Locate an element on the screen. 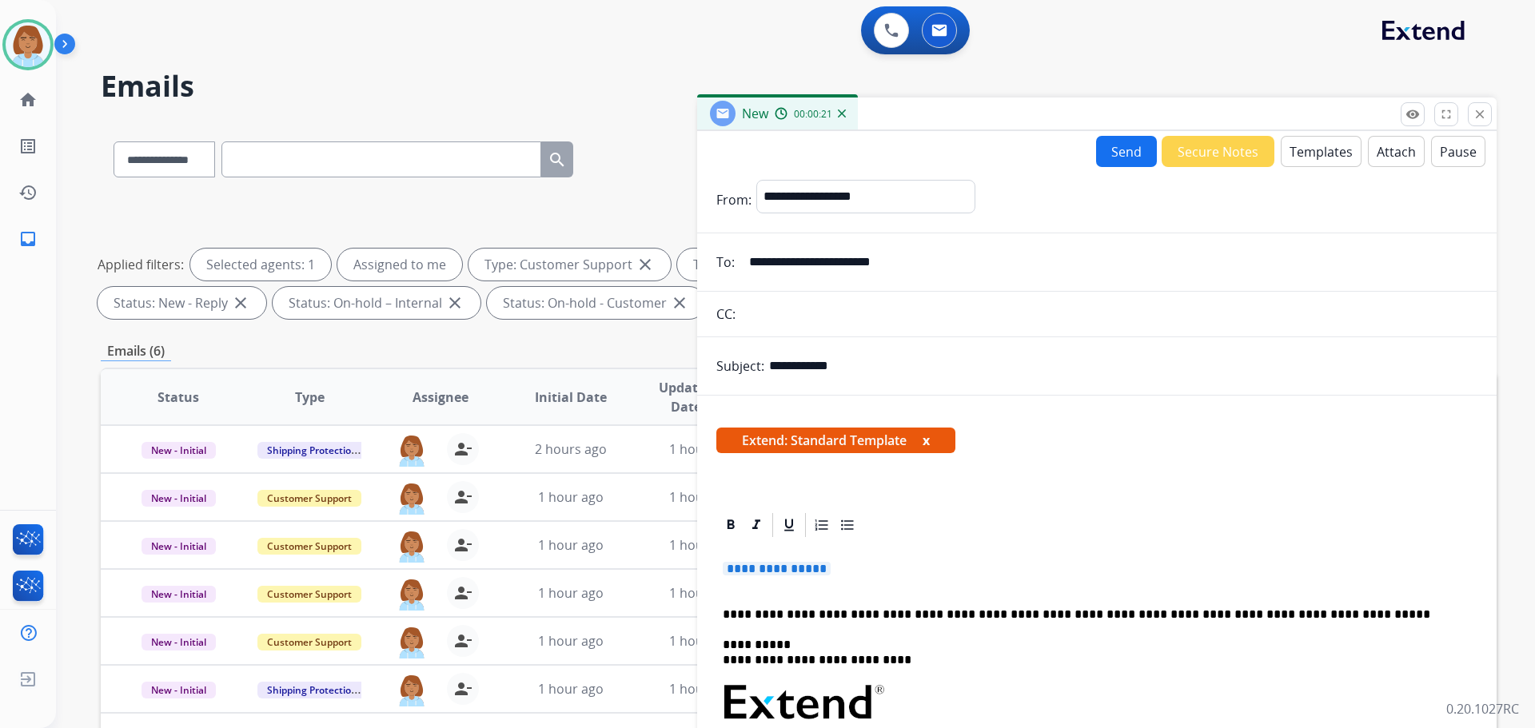  button: Pause is located at coordinates (1458, 151).